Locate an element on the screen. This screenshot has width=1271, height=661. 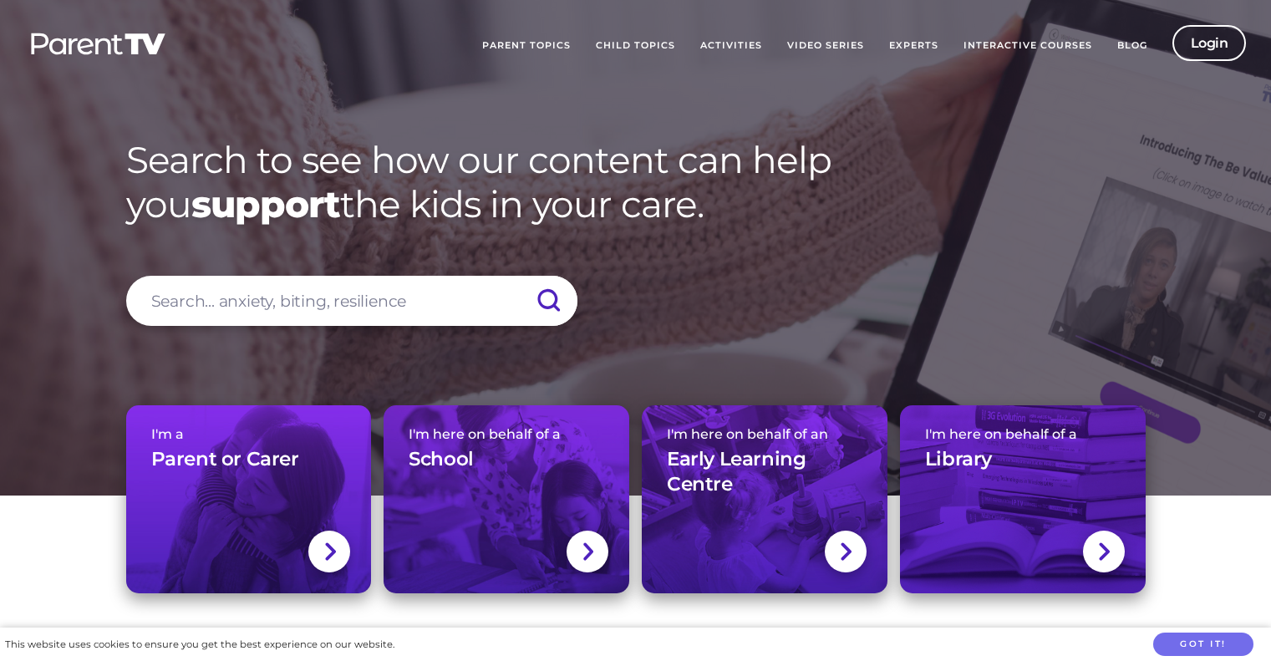
h3: Library is located at coordinates (958, 460).